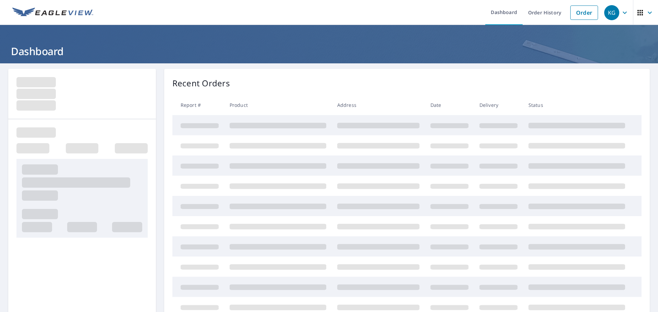 The width and height of the screenshot is (658, 312). Describe the element at coordinates (53, 13) in the screenshot. I see `img: EV Logo` at that location.